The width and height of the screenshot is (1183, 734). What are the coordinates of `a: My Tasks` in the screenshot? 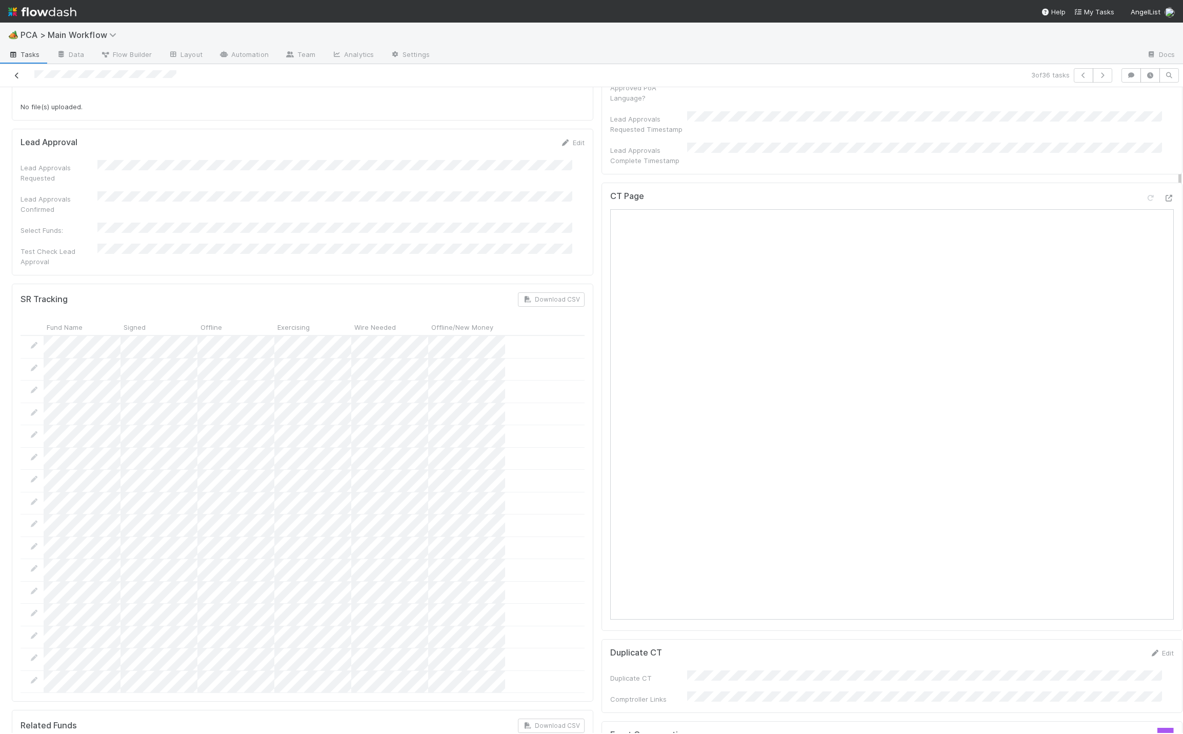 It's located at (1094, 12).